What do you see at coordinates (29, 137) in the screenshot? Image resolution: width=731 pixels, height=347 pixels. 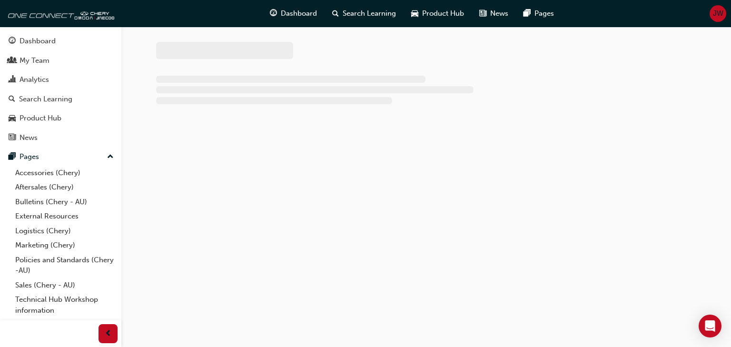 I see `div: News` at bounding box center [29, 137].